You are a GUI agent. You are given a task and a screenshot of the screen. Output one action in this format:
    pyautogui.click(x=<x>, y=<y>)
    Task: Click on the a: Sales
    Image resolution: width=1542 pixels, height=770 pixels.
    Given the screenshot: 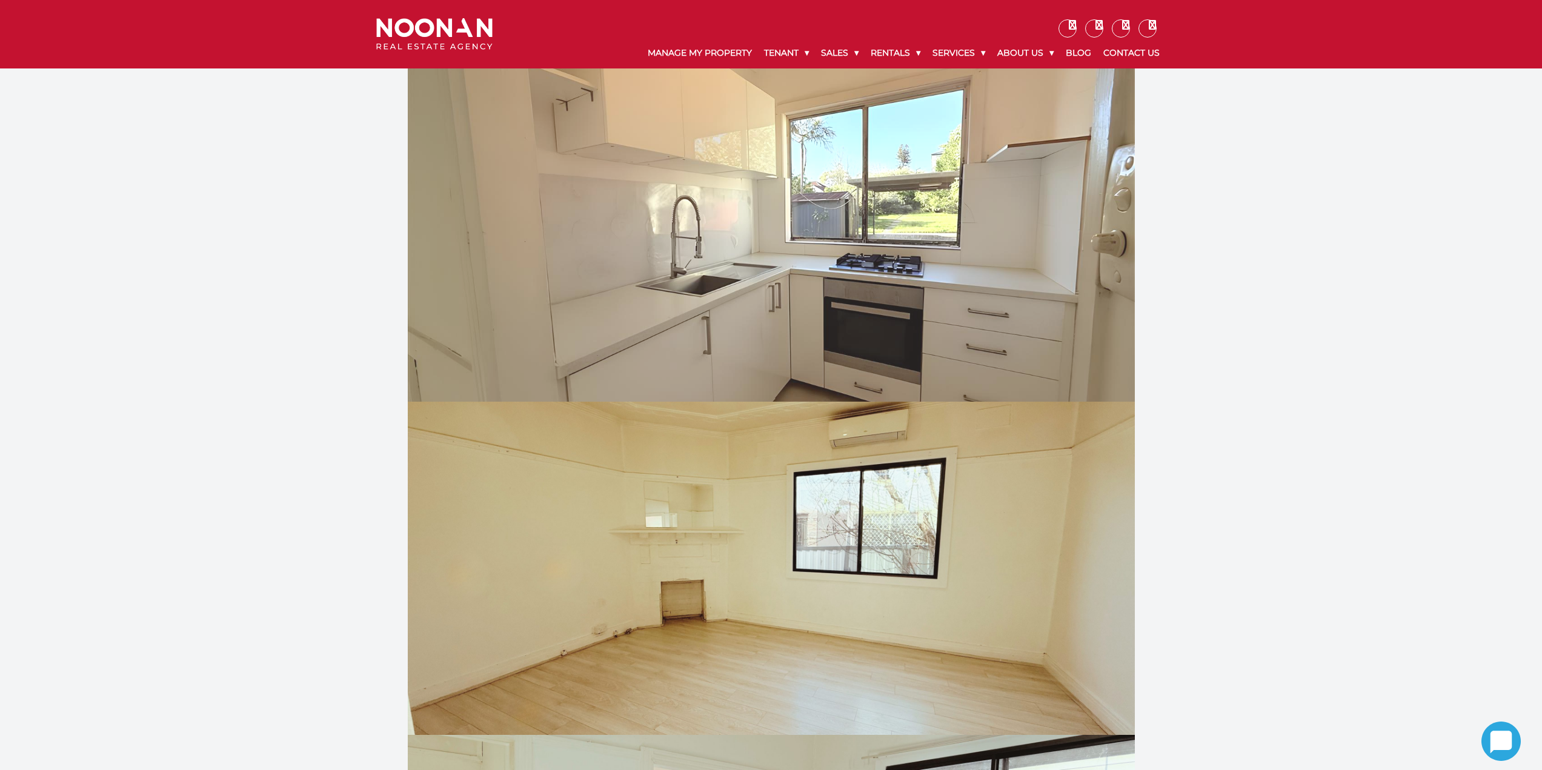 What is the action you would take?
    pyautogui.click(x=840, y=53)
    